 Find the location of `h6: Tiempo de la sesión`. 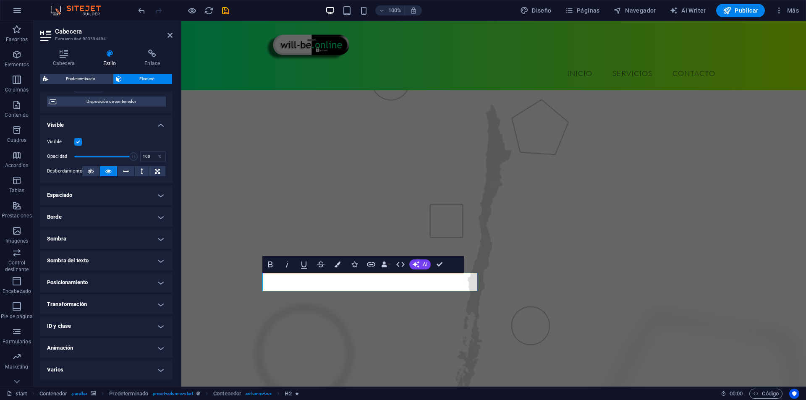

h6: Tiempo de la sesión is located at coordinates (732, 394).